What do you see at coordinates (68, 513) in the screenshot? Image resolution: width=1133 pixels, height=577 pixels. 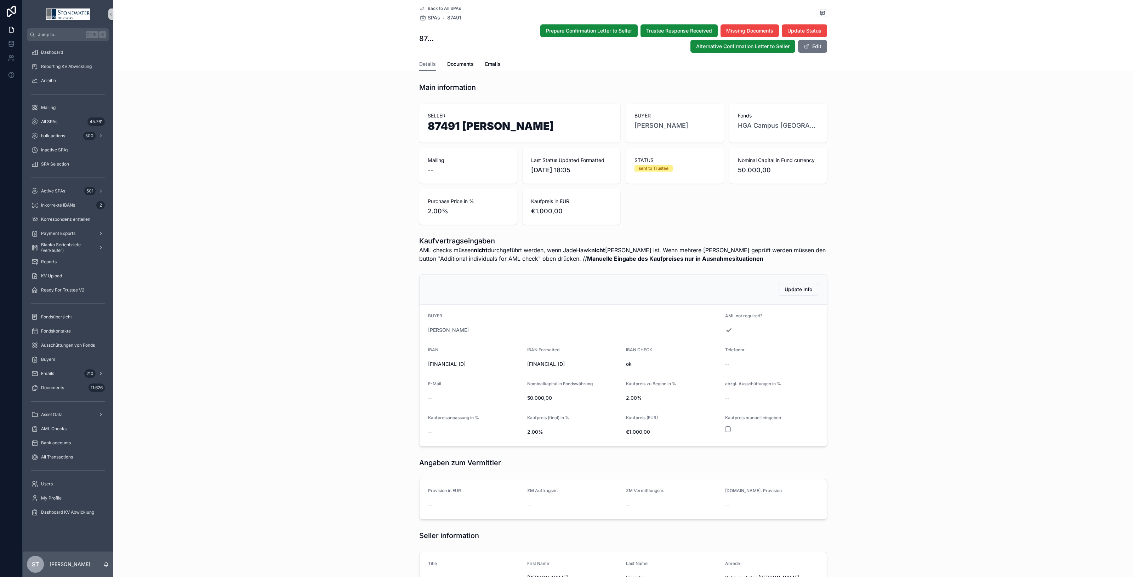 I see `span: Dashboard KV Abwicklung` at bounding box center [68, 513].